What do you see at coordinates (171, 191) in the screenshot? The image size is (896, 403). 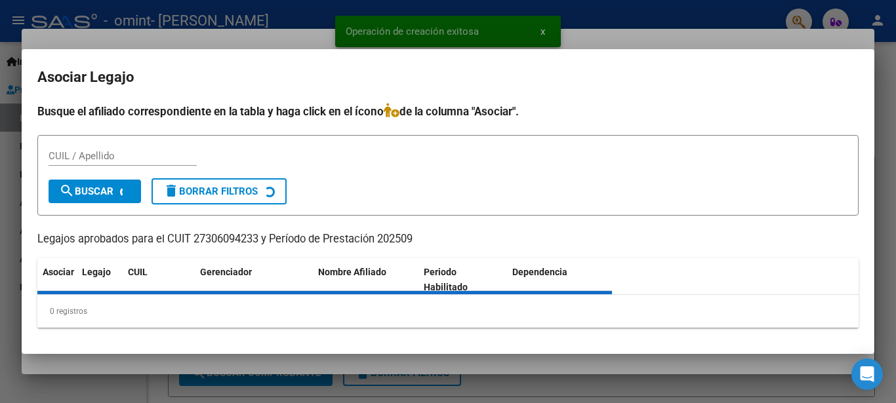 I see `mat-icon: delete` at bounding box center [171, 191].